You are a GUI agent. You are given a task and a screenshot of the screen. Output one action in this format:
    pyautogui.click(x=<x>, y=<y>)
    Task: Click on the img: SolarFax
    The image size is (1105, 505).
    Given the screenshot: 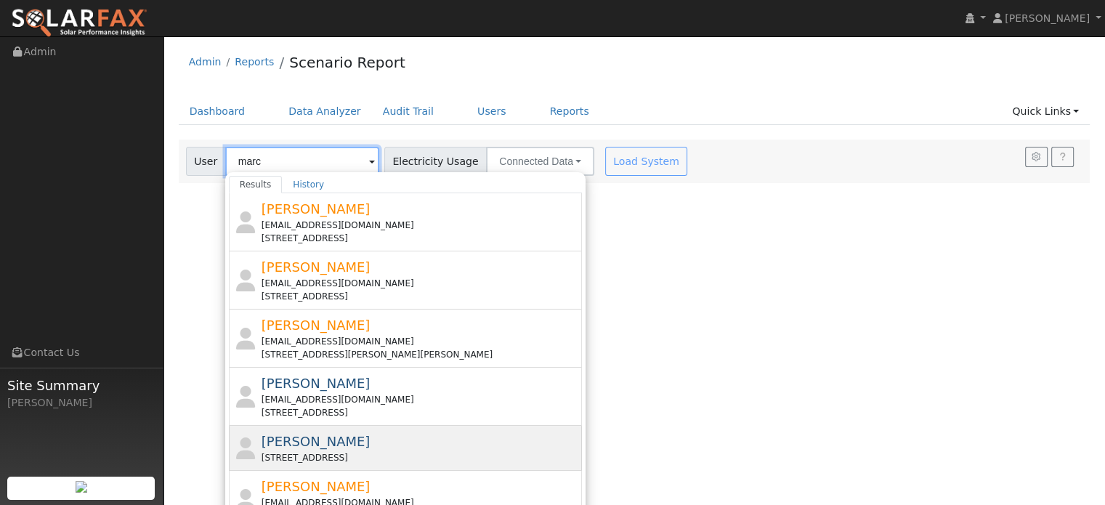 What is the action you would take?
    pyautogui.click(x=79, y=23)
    